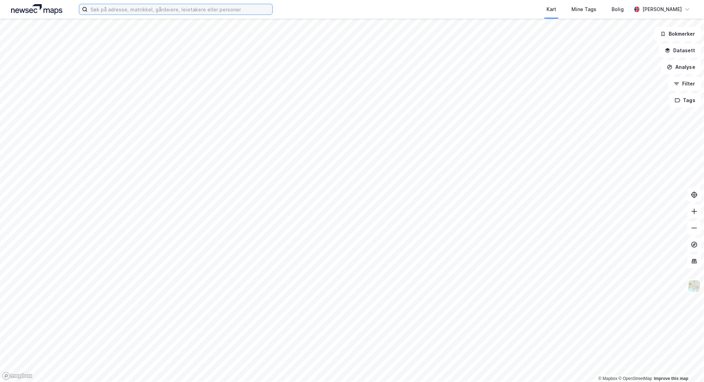  What do you see at coordinates (672, 379) in the screenshot?
I see `a: Improve this map` at bounding box center [672, 379].